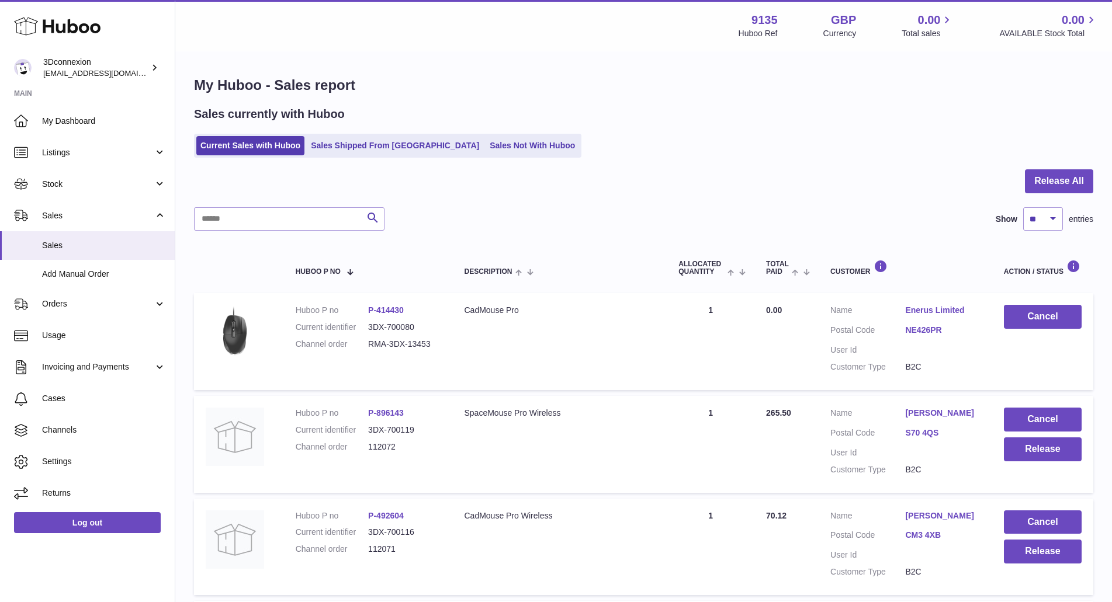 This screenshot has height=602, width=1112. What do you see at coordinates (559, 413) in the screenshot?
I see `div: SpaceMouse Pro Wireless` at bounding box center [559, 413].